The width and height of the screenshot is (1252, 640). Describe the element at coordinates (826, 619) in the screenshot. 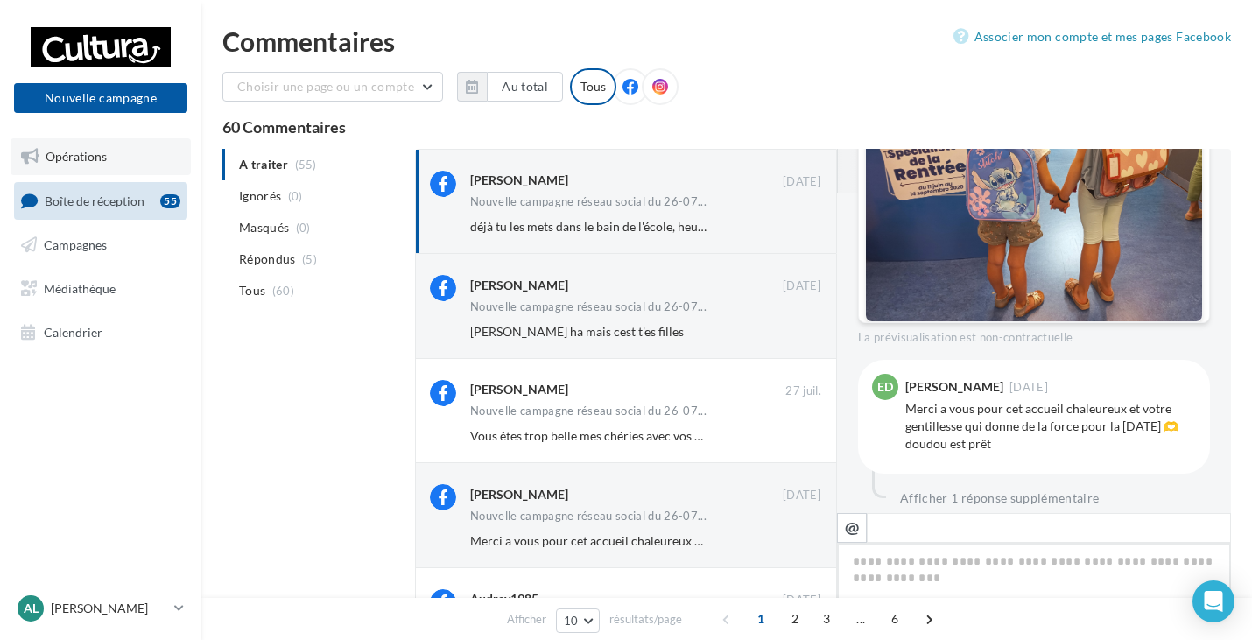

I see `span: 3` at that location.